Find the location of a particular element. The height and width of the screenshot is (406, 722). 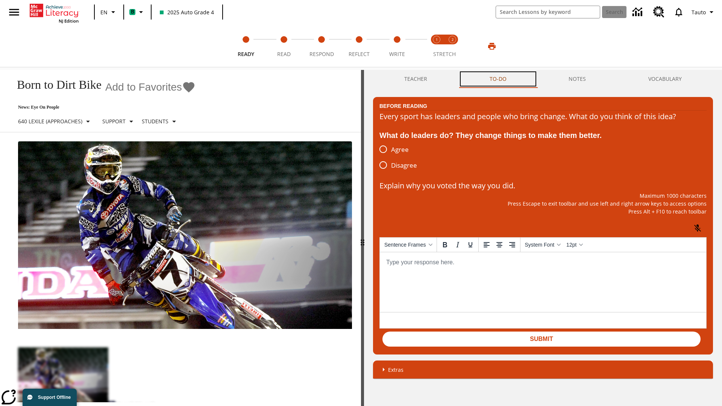

button: Write step 5 of 5 is located at coordinates (397, 46).